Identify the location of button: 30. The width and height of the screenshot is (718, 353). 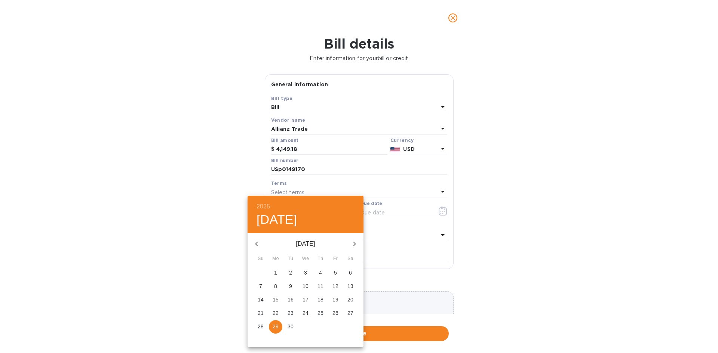
(291, 327).